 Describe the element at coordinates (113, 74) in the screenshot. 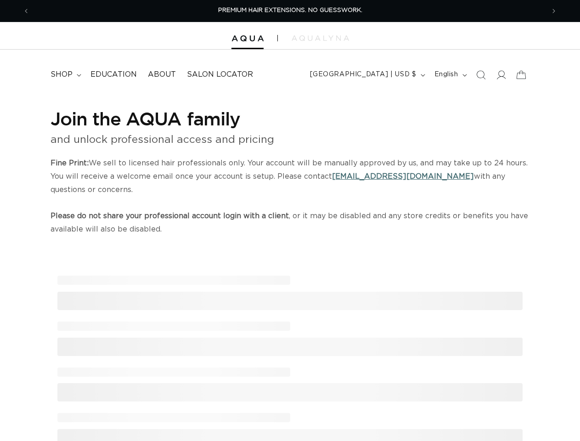

I see `a: Education` at that location.